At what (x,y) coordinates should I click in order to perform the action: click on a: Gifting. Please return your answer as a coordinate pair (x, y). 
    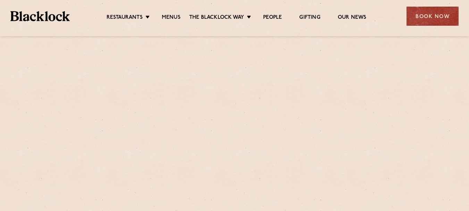
    Looking at the image, I should click on (310, 18).